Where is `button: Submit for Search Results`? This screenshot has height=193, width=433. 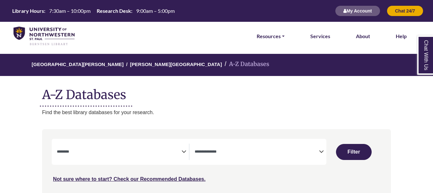 button: Submit for Search Results is located at coordinates (354, 152).